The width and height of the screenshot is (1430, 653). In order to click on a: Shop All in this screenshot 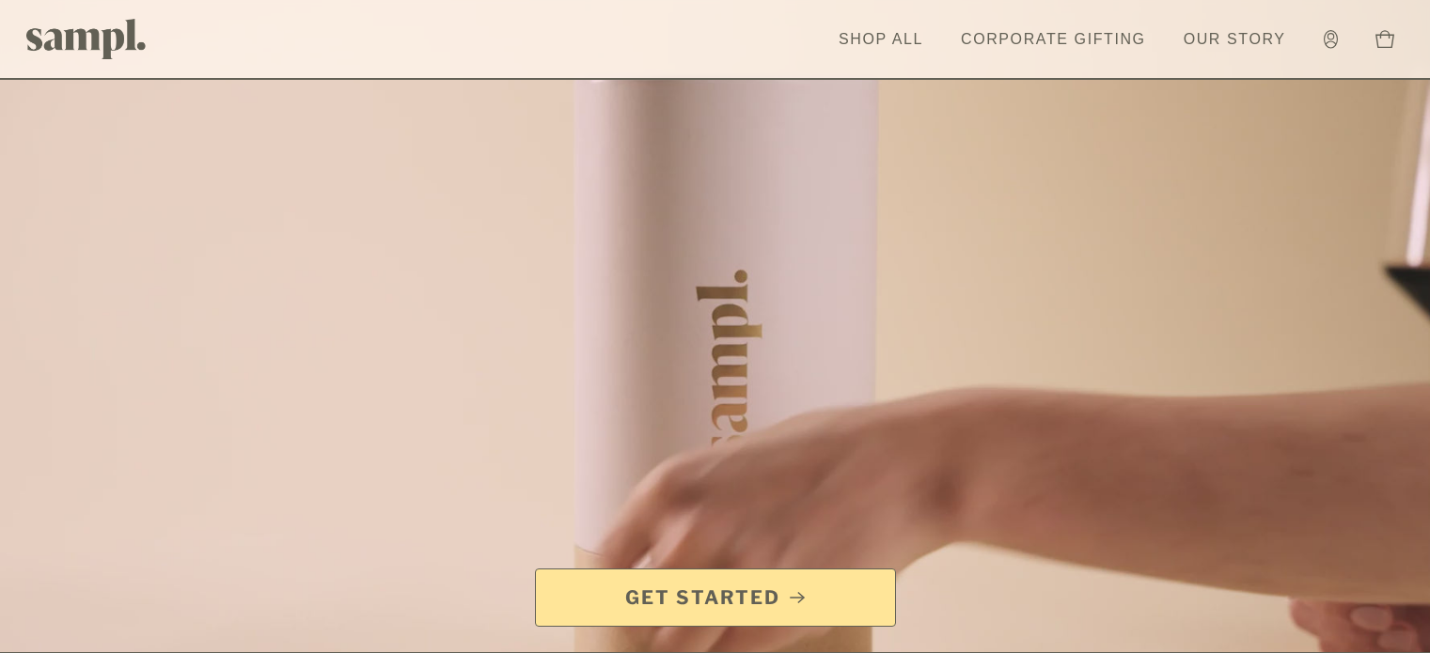, I will do `click(881, 39)`.